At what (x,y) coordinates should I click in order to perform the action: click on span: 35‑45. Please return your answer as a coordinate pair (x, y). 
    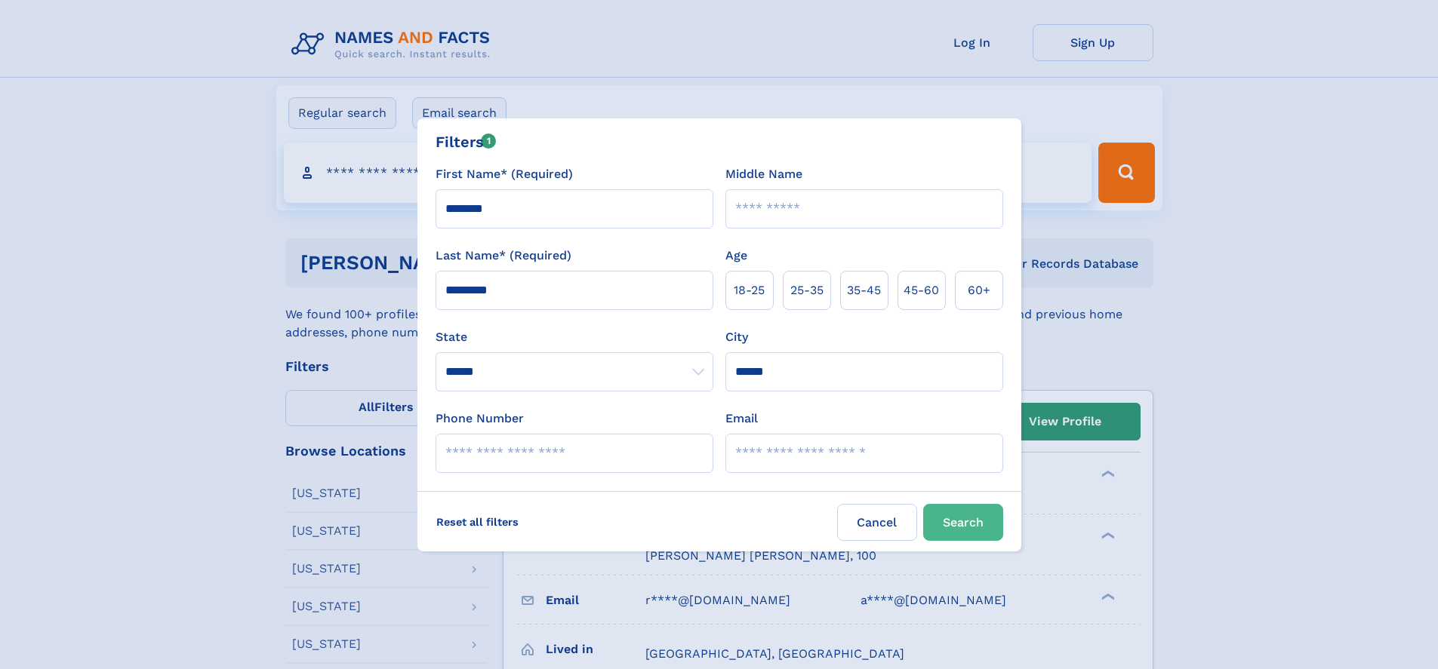
    Looking at the image, I should click on (863, 291).